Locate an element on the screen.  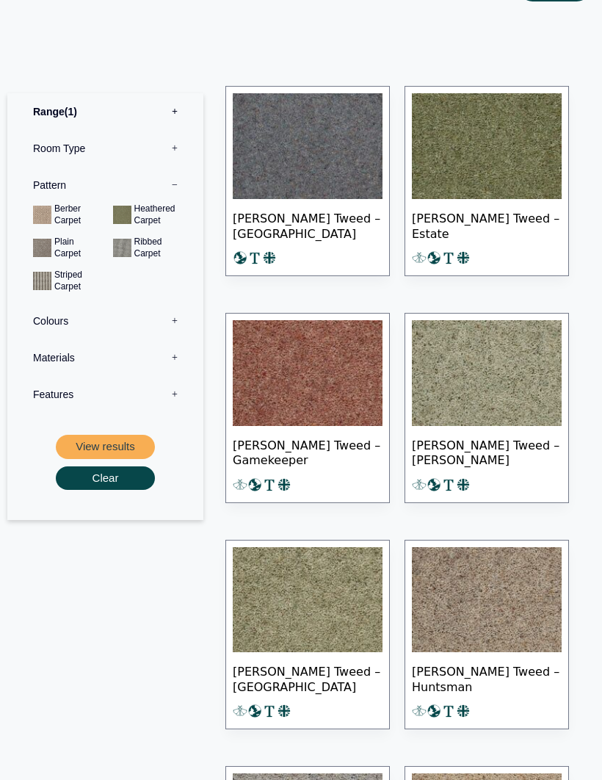
img: Tomkinson Tweed Huntsman is located at coordinates (487, 600).